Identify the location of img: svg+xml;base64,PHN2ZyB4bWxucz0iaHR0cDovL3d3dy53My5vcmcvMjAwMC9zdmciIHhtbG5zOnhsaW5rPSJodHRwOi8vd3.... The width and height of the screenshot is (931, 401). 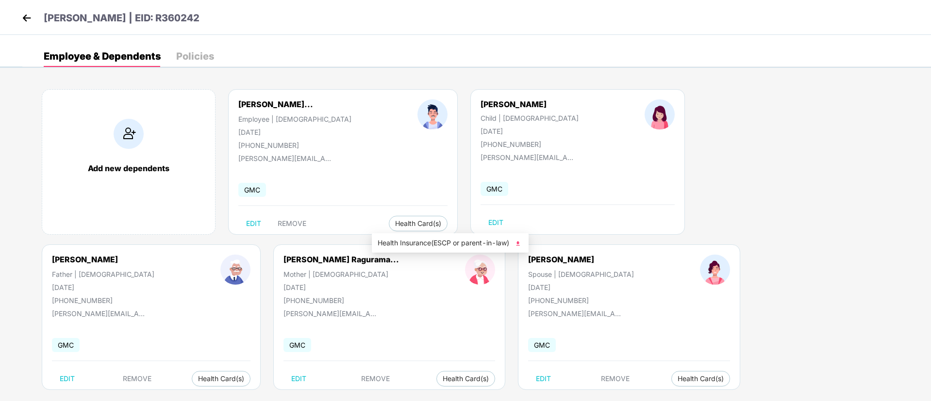
(518, 244).